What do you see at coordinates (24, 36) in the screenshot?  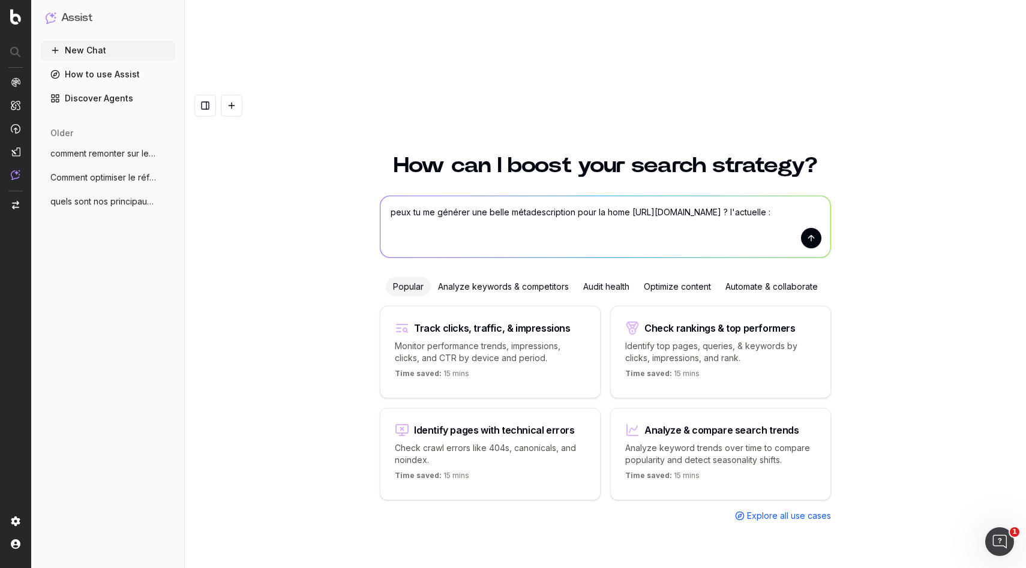 I see `img: website_grey.svg` at bounding box center [24, 36].